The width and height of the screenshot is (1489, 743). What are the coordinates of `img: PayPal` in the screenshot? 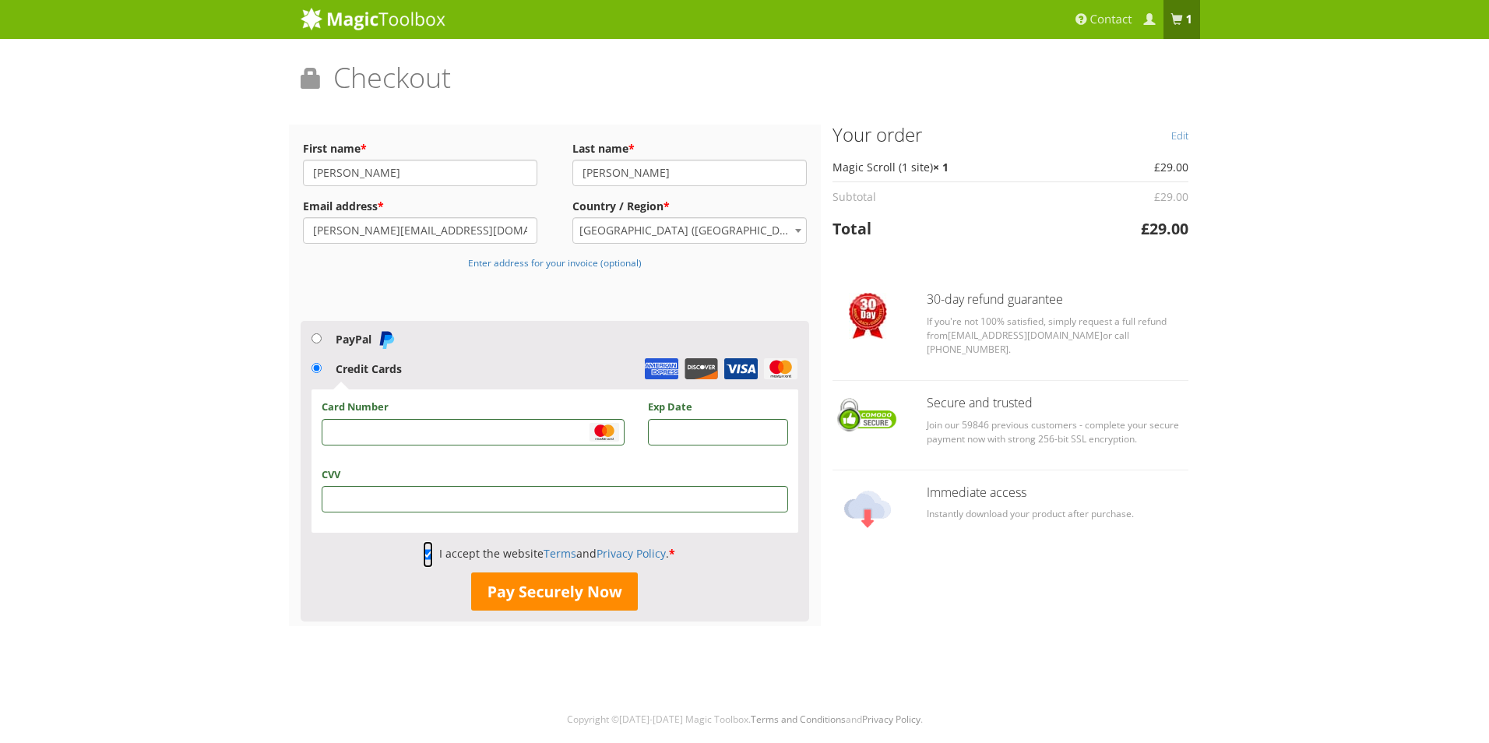 It's located at (386, 339).